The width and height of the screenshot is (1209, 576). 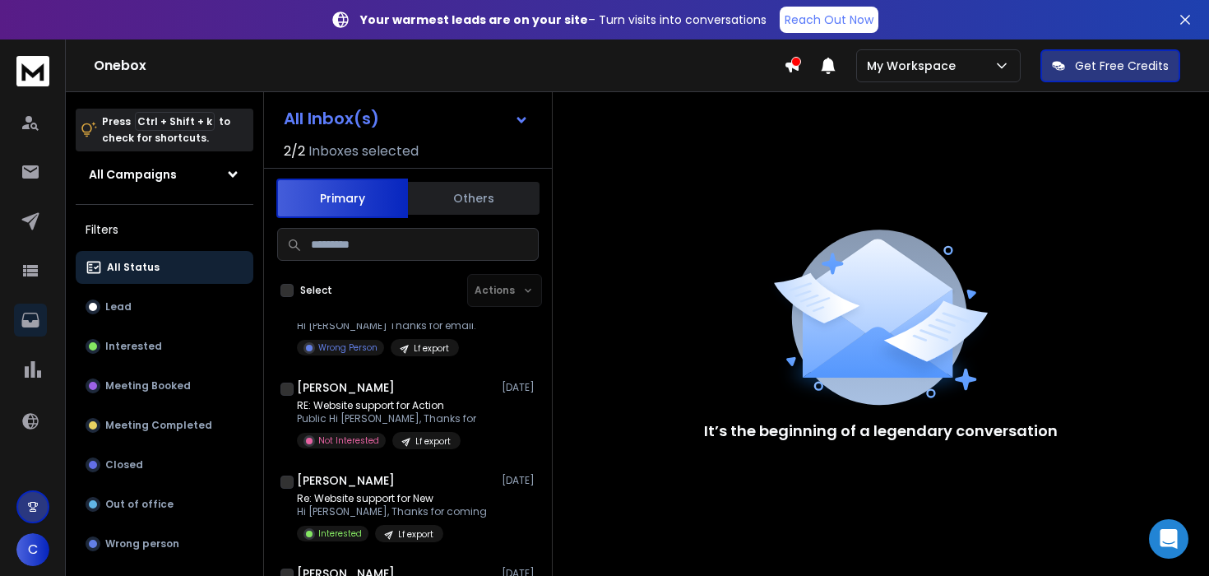 What do you see at coordinates (139, 504) in the screenshot?
I see `p: Out of office` at bounding box center [139, 504].